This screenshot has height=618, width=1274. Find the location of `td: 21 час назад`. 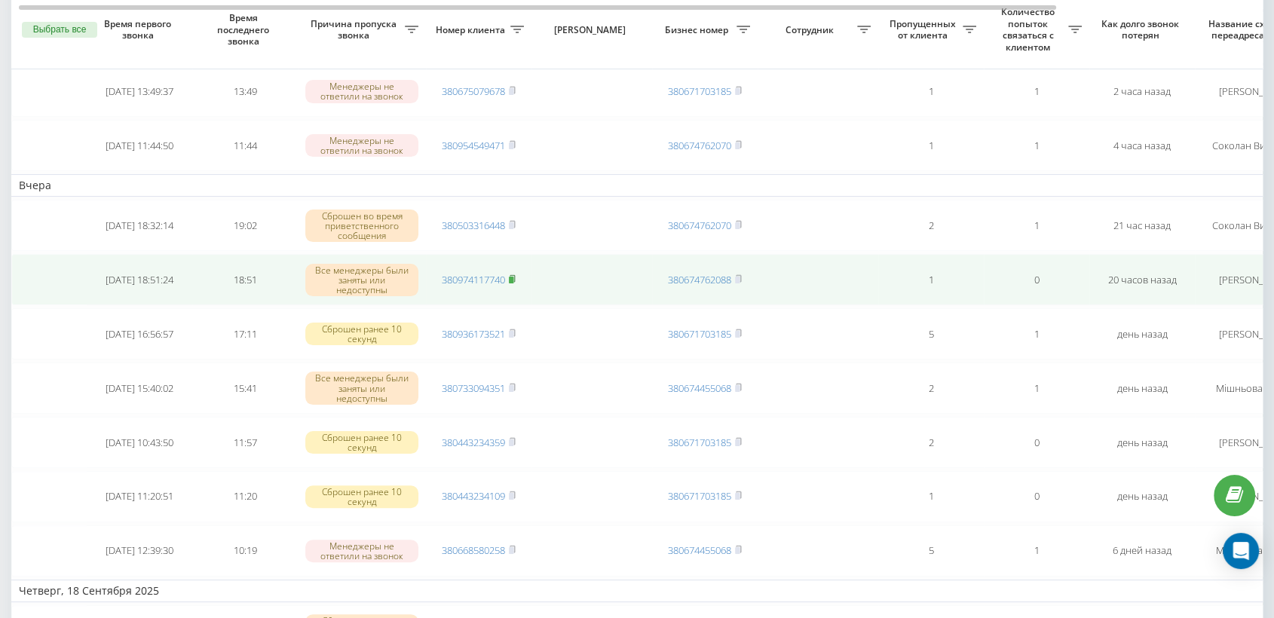

td: 21 час назад is located at coordinates (1142, 225).